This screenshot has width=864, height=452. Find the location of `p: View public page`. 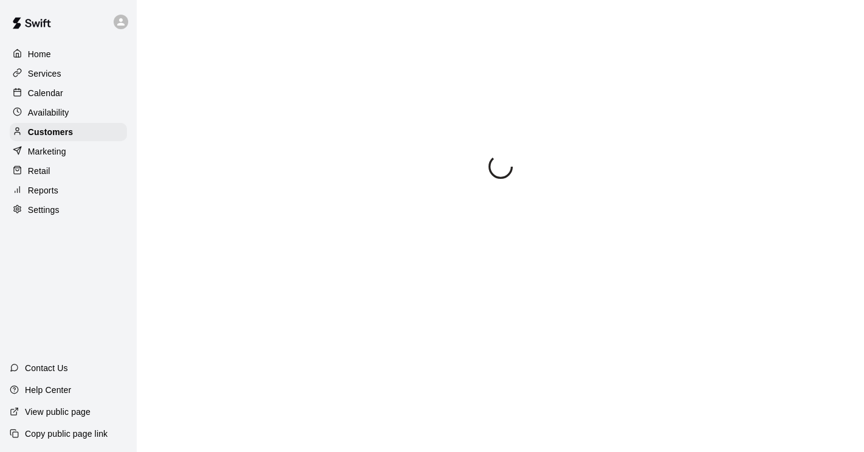

p: View public page is located at coordinates (58, 412).